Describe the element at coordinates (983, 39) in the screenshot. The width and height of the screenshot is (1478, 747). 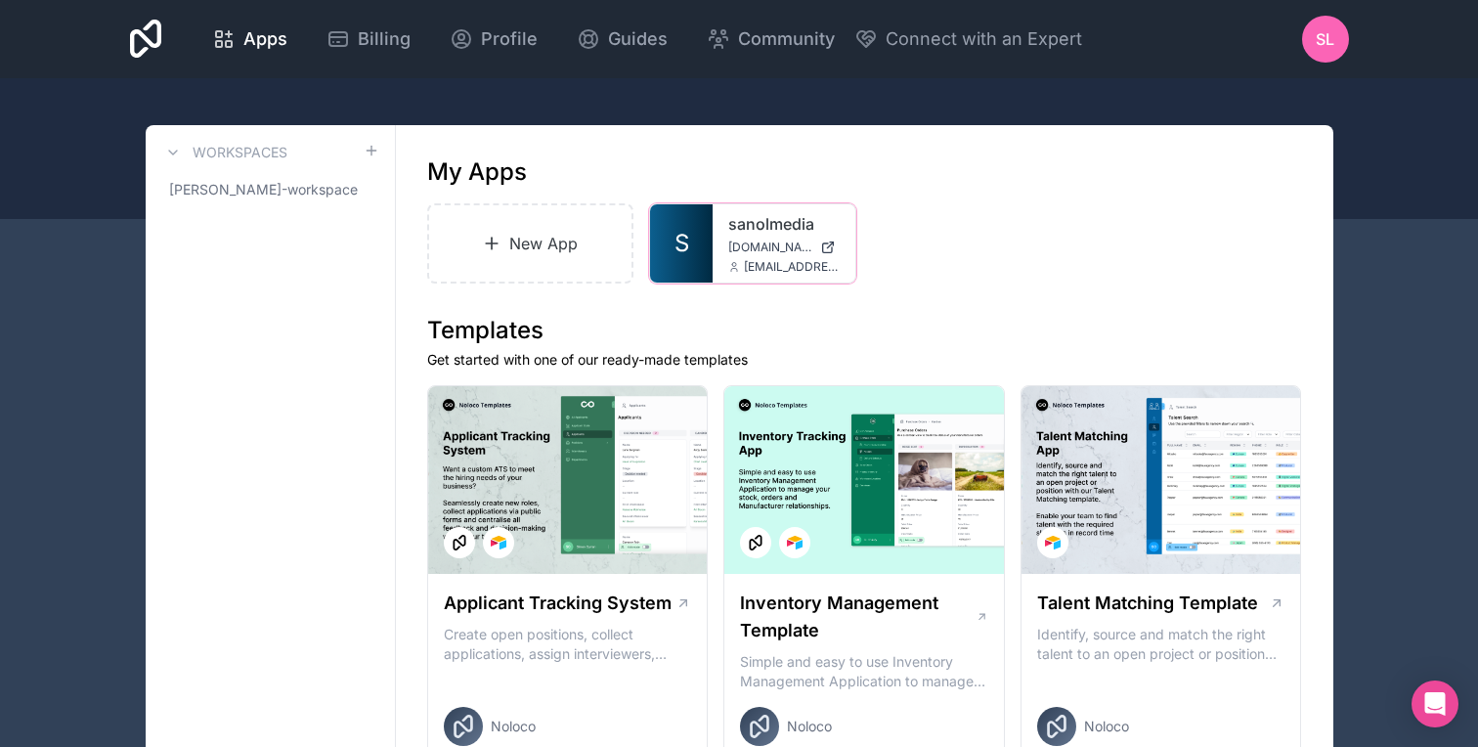
I see `span: Connect with an Expert` at that location.